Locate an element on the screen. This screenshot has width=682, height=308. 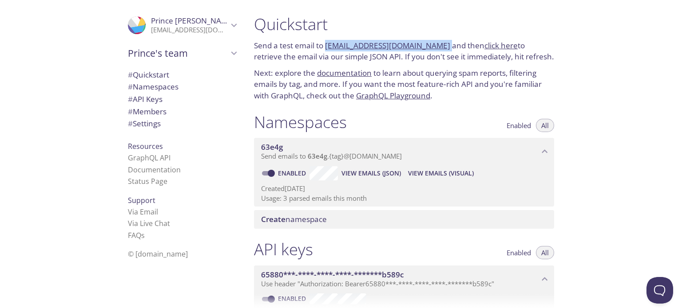
span: s is located at coordinates (143, 236).